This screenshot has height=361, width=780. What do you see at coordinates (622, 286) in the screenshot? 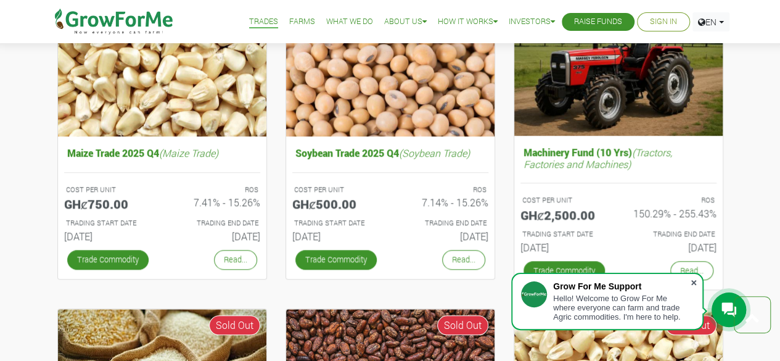
I see `div: Grow For Me Support` at bounding box center [622, 286].